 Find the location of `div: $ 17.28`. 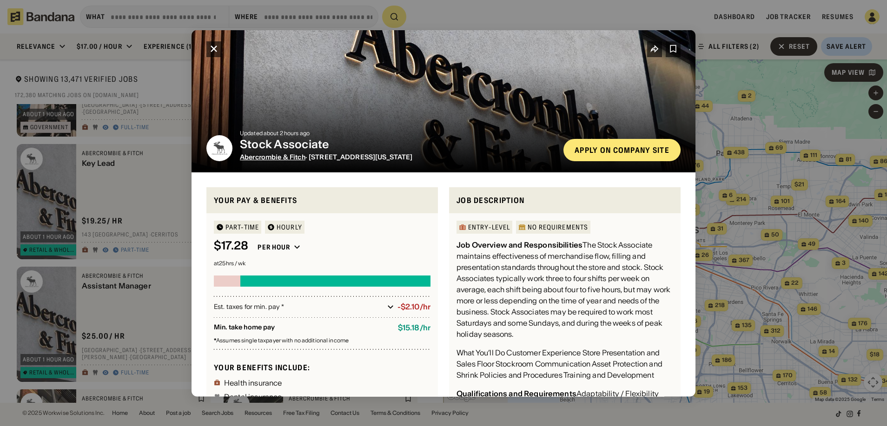

div: $ 17.28 is located at coordinates (231, 246).